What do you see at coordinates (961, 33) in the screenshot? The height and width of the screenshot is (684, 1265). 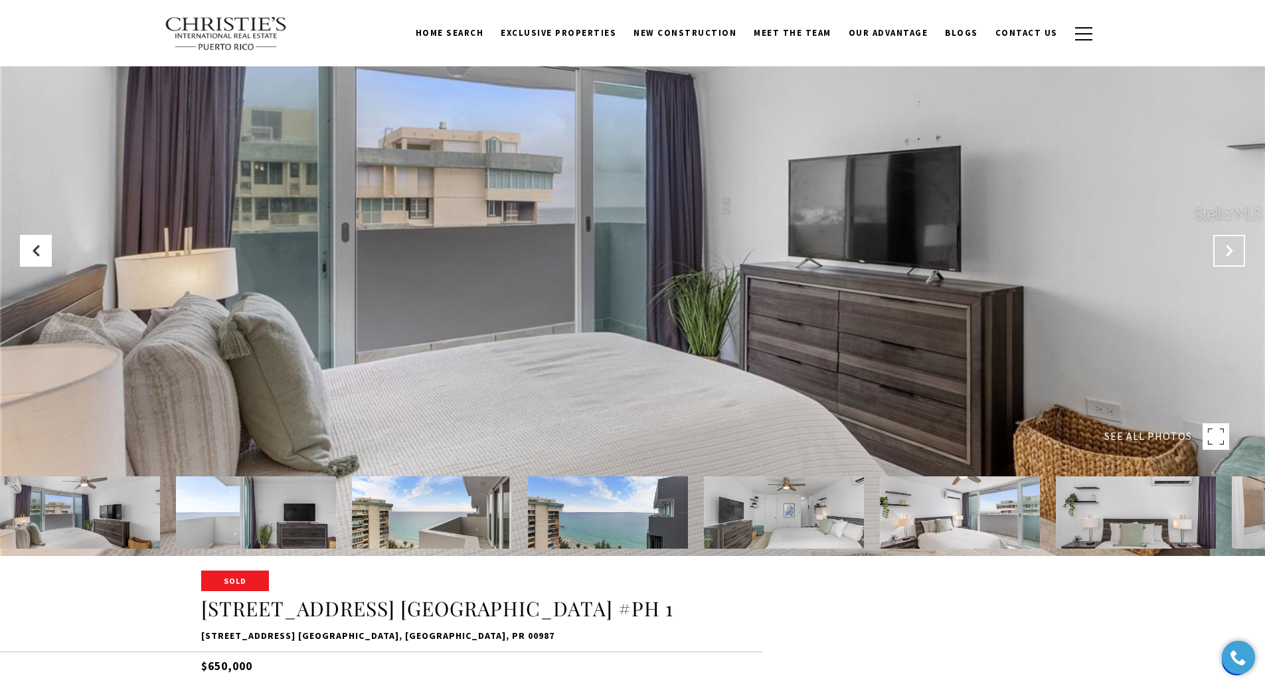 I see `span: Blogs` at bounding box center [961, 33].